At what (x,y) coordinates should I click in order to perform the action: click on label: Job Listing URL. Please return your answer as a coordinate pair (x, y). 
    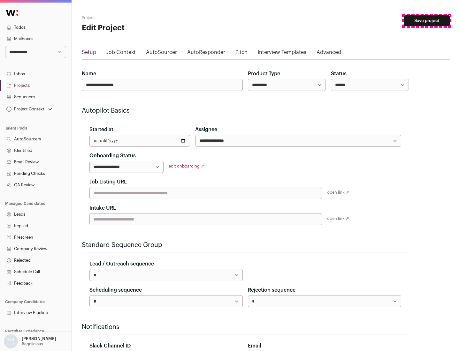
    Looking at the image, I should click on (108, 182).